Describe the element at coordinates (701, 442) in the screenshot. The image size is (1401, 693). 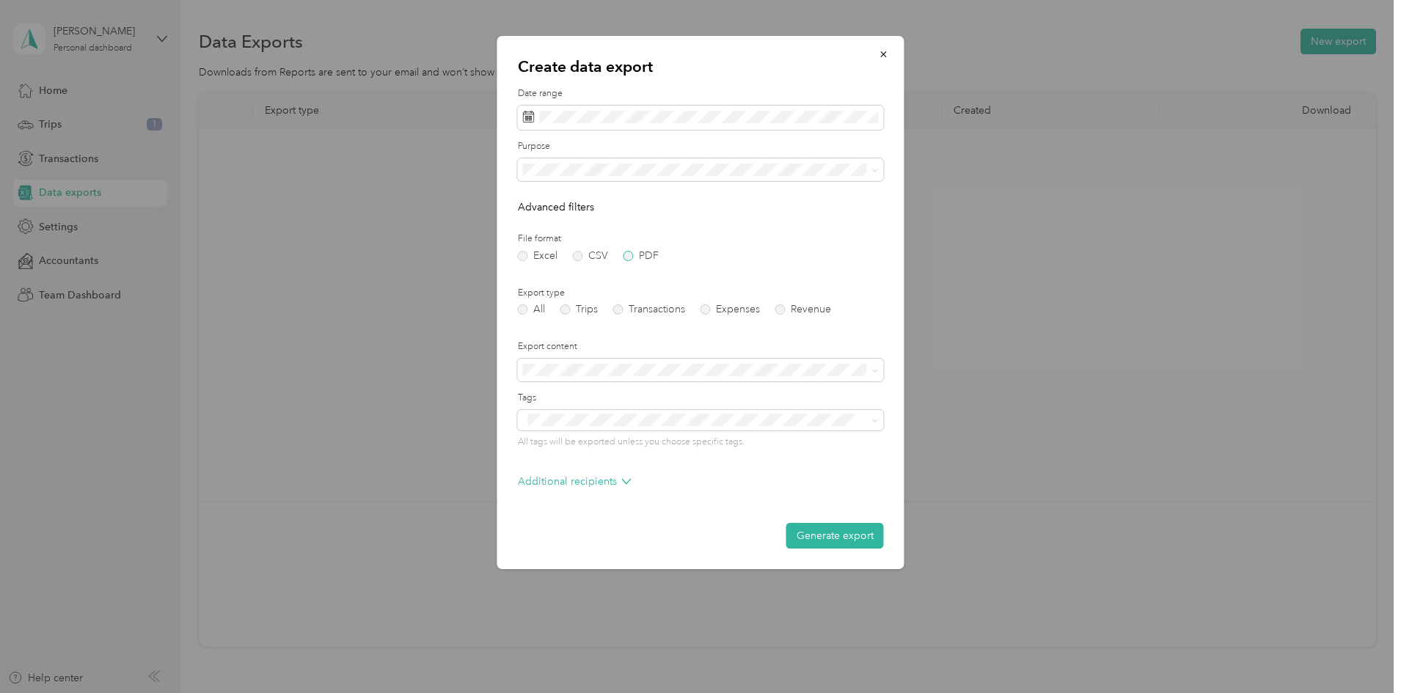
I see `p: All tags will be exported unless you choose specific tags.` at that location.